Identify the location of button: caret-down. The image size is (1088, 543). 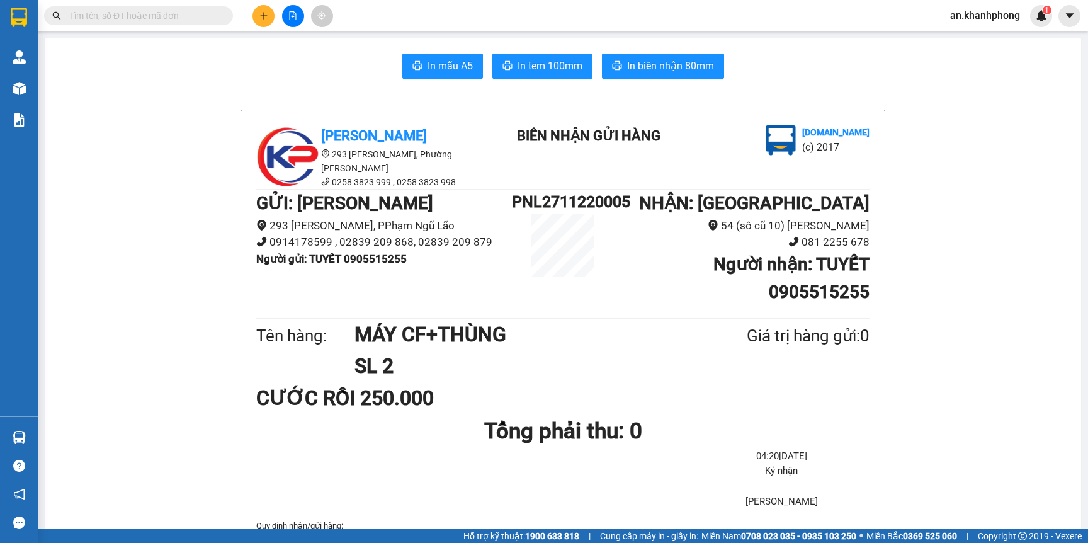
(1069, 16).